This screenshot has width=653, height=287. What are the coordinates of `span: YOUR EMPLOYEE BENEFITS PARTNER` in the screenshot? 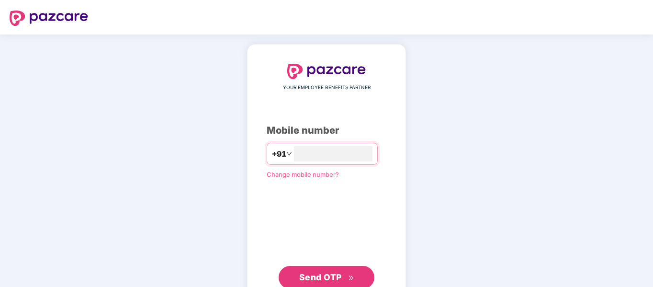 It's located at (326, 88).